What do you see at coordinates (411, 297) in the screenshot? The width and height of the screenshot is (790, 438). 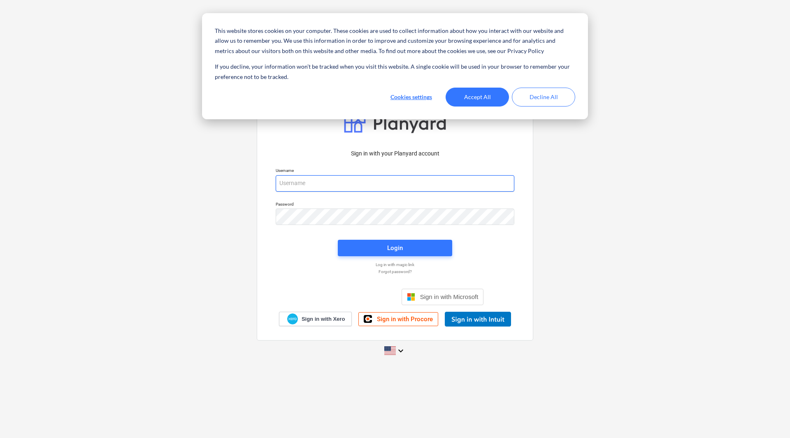 I see `img: Microsoft logo` at bounding box center [411, 297].